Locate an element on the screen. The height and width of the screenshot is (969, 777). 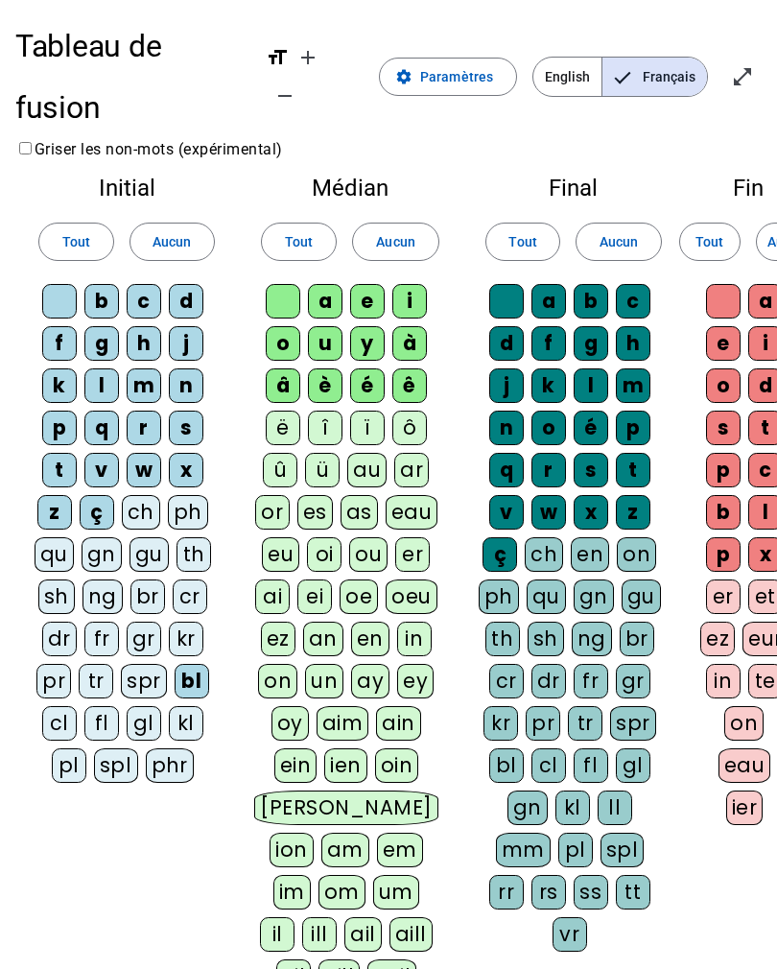
div: br is located at coordinates (148, 597).